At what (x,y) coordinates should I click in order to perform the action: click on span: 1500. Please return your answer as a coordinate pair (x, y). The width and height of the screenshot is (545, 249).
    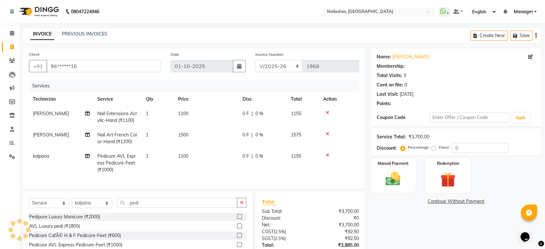
    Looking at the image, I should click on (183, 135).